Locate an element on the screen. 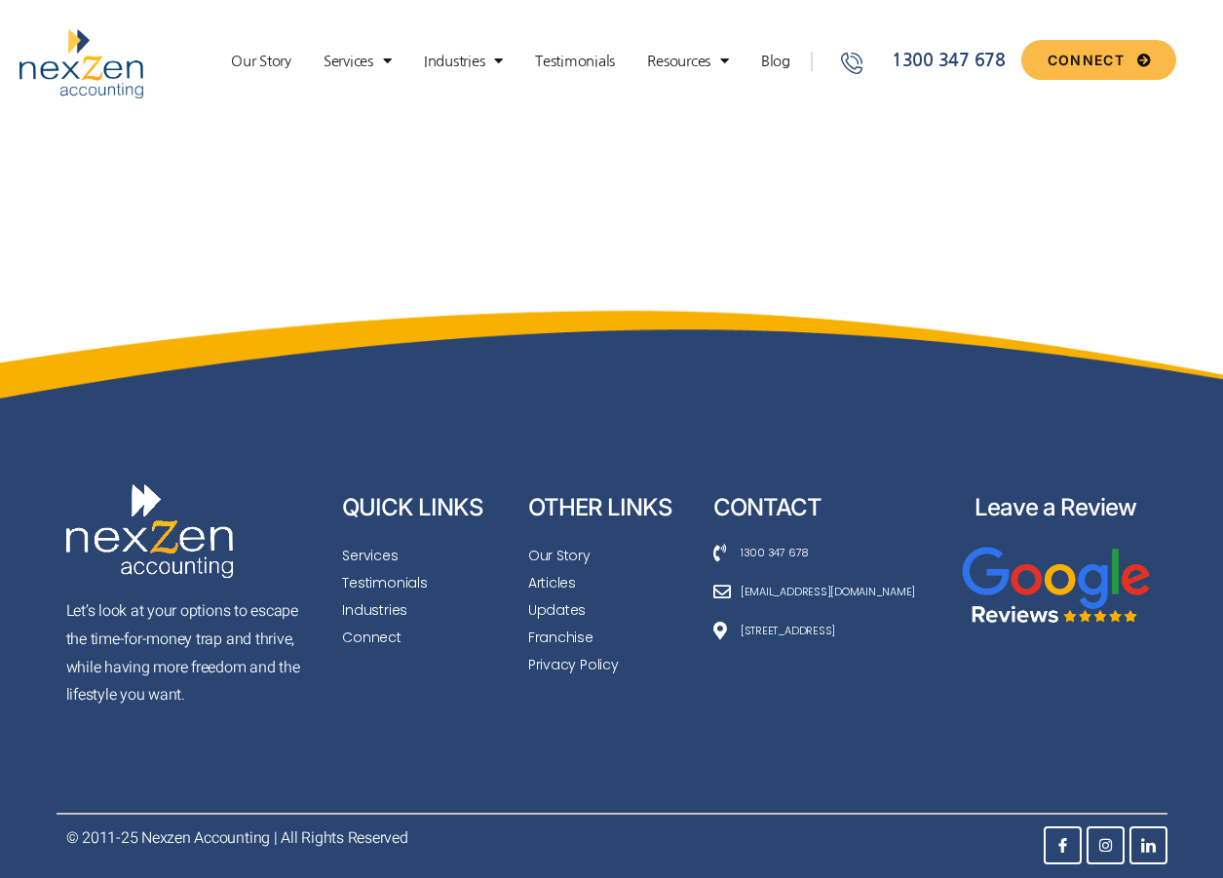  span: Franchise is located at coordinates (560, 637).